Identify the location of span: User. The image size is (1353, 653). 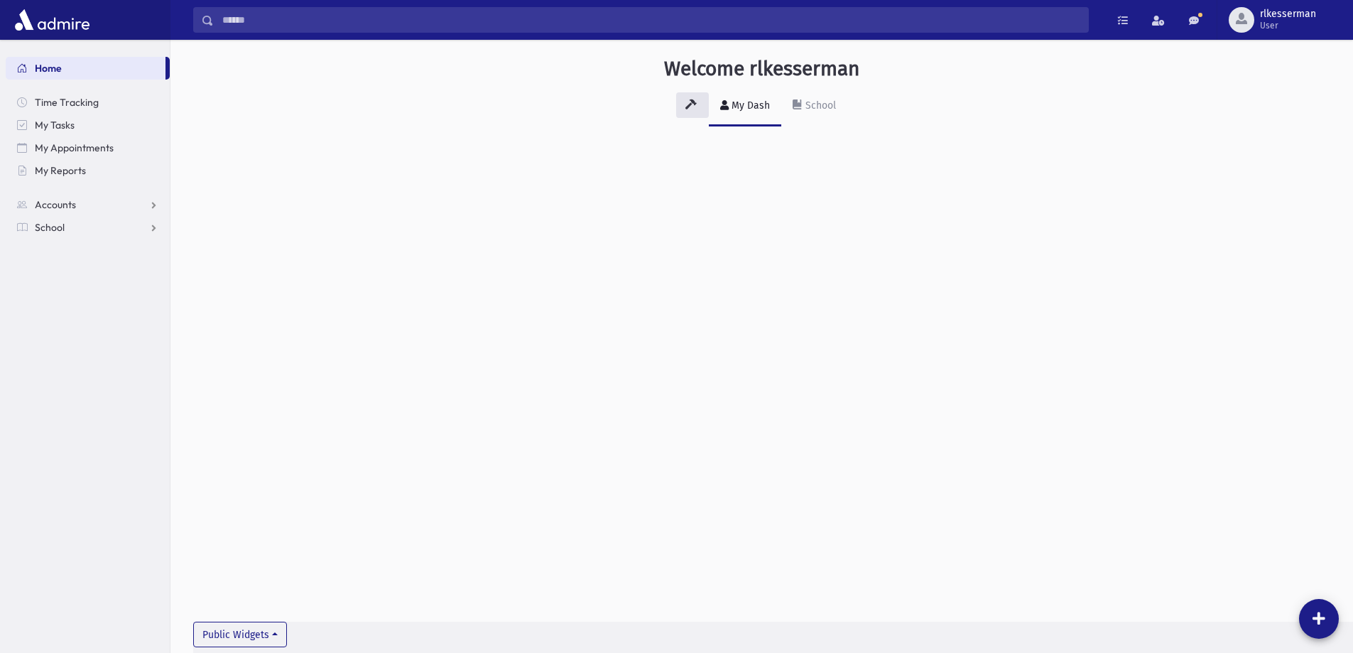
(1287, 26).